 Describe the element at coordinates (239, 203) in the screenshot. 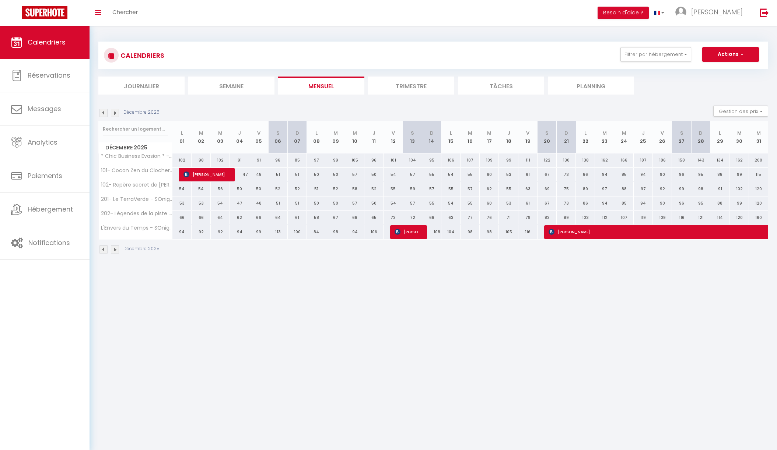

I see `div: 47` at that location.